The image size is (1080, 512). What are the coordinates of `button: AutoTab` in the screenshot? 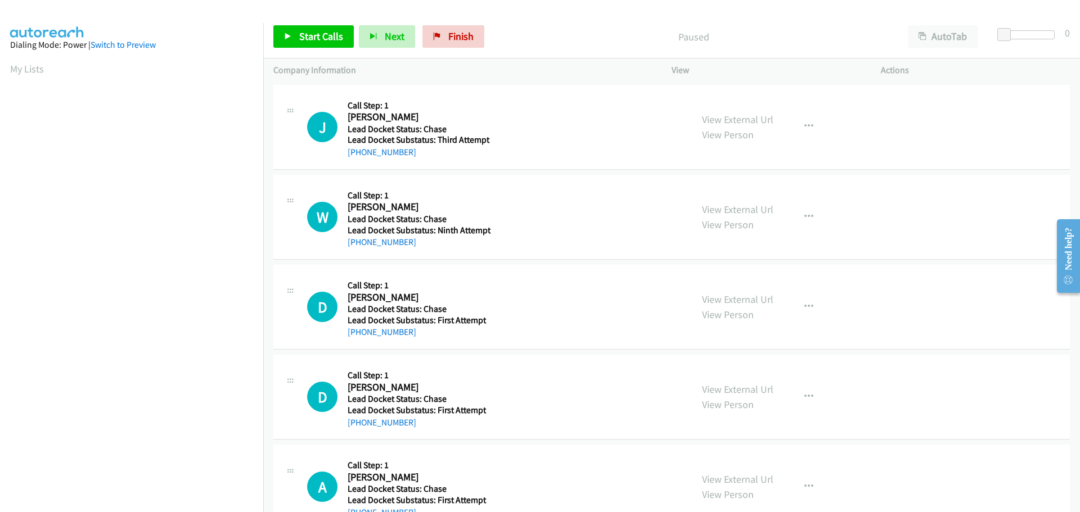 It's located at (942, 37).